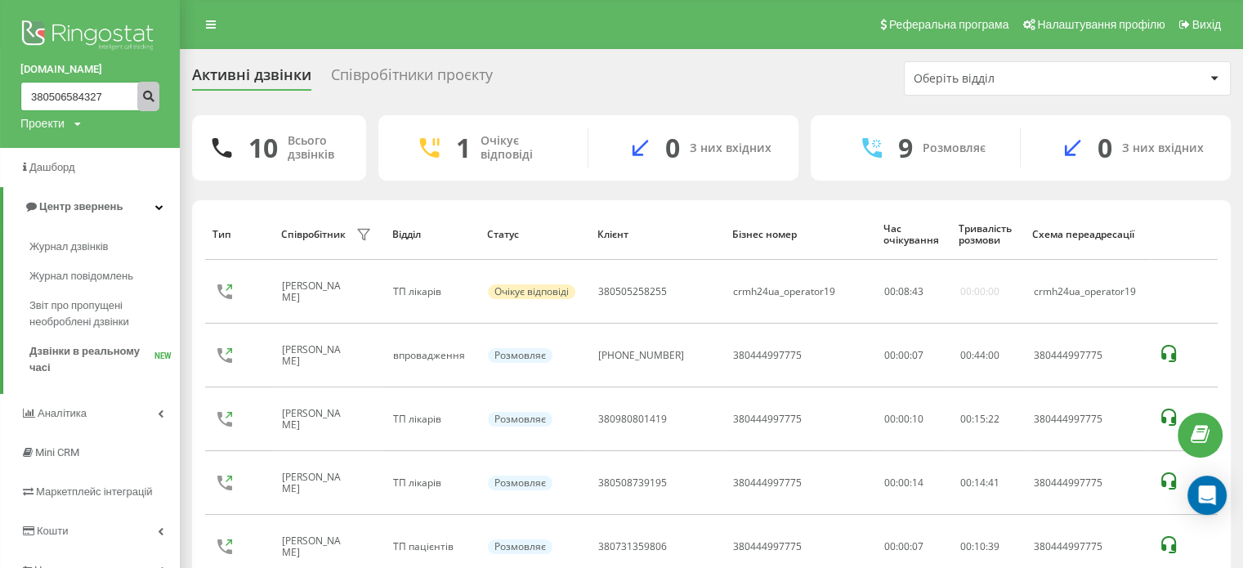 Image resolution: width=1243 pixels, height=568 pixels. I want to click on div: впровадження, so click(431, 355).